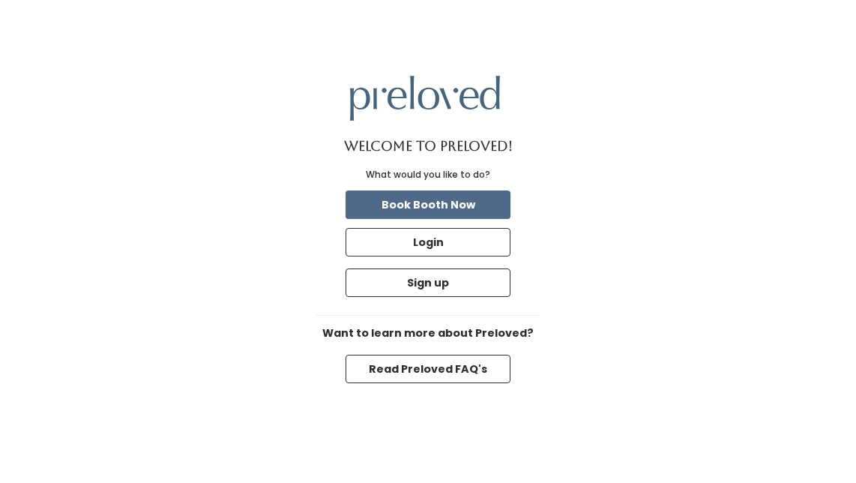 The width and height of the screenshot is (856, 483). I want to click on a: Book Booth Now, so click(428, 205).